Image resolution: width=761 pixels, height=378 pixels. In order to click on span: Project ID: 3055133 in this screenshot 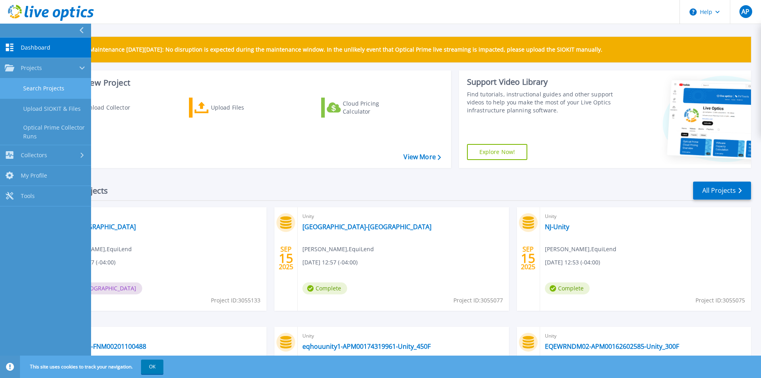, I will do `click(236, 300)`.